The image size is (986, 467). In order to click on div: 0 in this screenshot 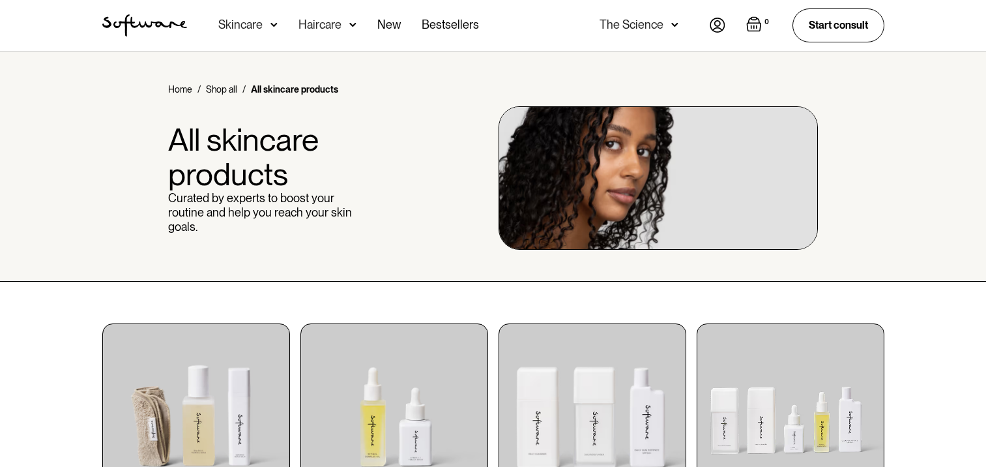, I will do `click(766, 22)`.